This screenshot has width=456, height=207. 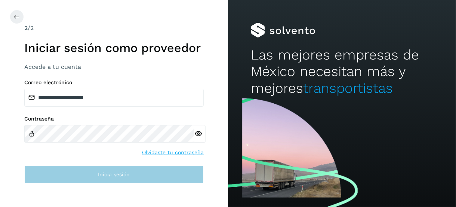 I want to click on span: transportistas, so click(x=348, y=88).